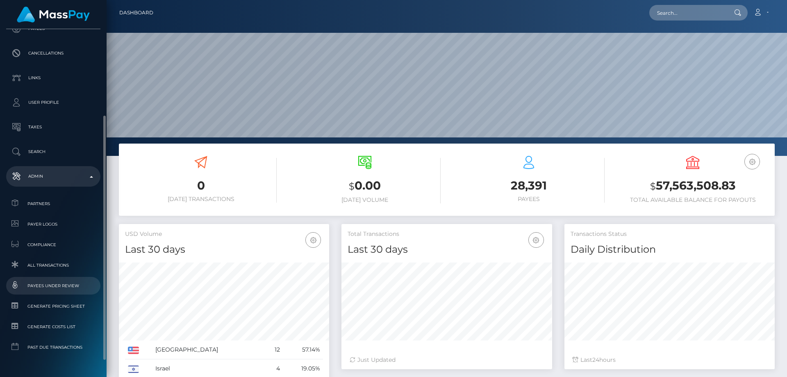  Describe the element at coordinates (670, 249) in the screenshot. I see `h4: Daily Distribution` at that location.